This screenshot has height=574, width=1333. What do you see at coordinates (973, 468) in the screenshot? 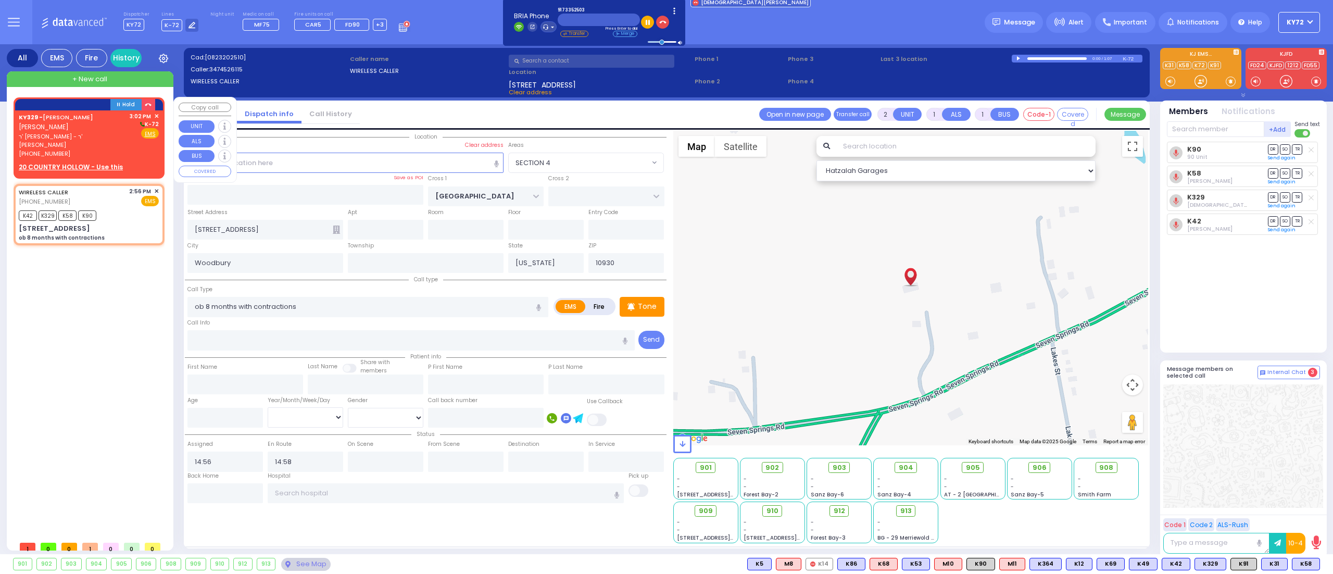
I see `span: 905` at bounding box center [973, 468].